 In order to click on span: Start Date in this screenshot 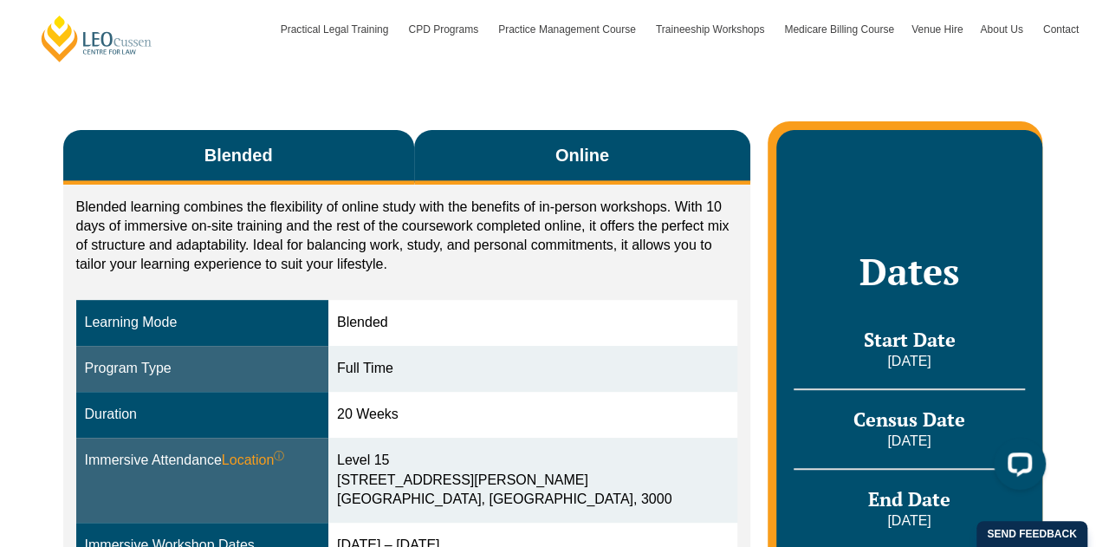, I will do `click(909, 339)`.